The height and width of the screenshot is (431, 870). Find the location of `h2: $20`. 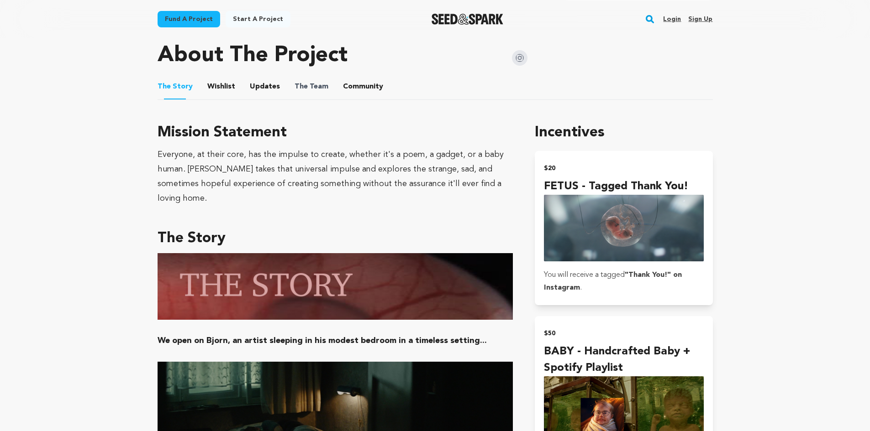

h2: $20 is located at coordinates (623, 168).